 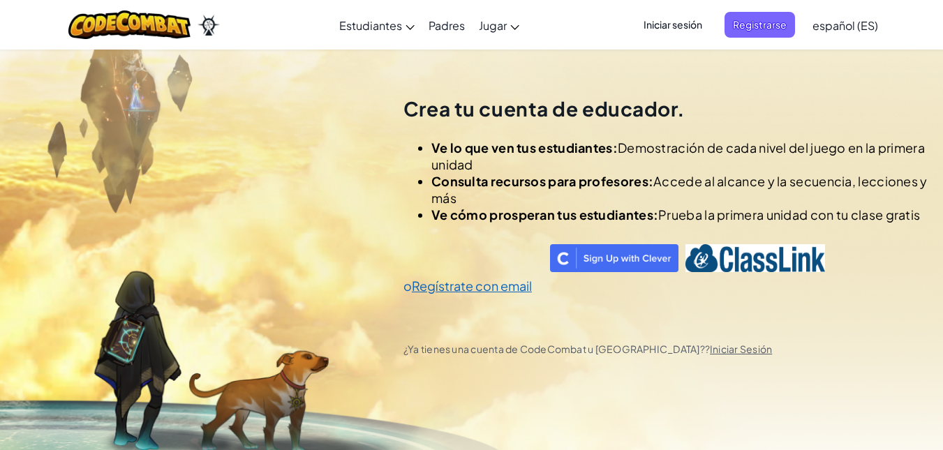 What do you see at coordinates (544, 214) in the screenshot?
I see `span: Ve cómo prosperan tus estudiantes:` at bounding box center [544, 214].